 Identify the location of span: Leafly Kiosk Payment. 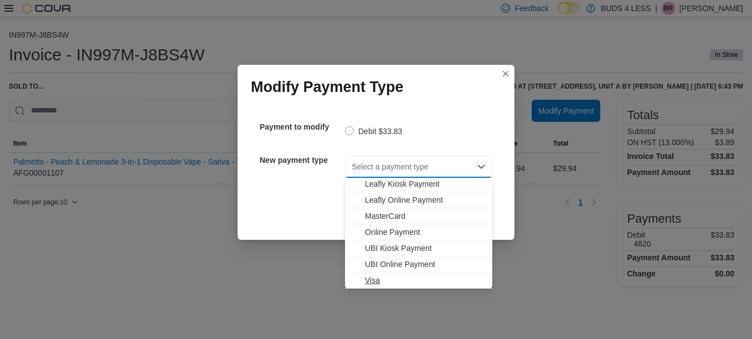
(425, 184).